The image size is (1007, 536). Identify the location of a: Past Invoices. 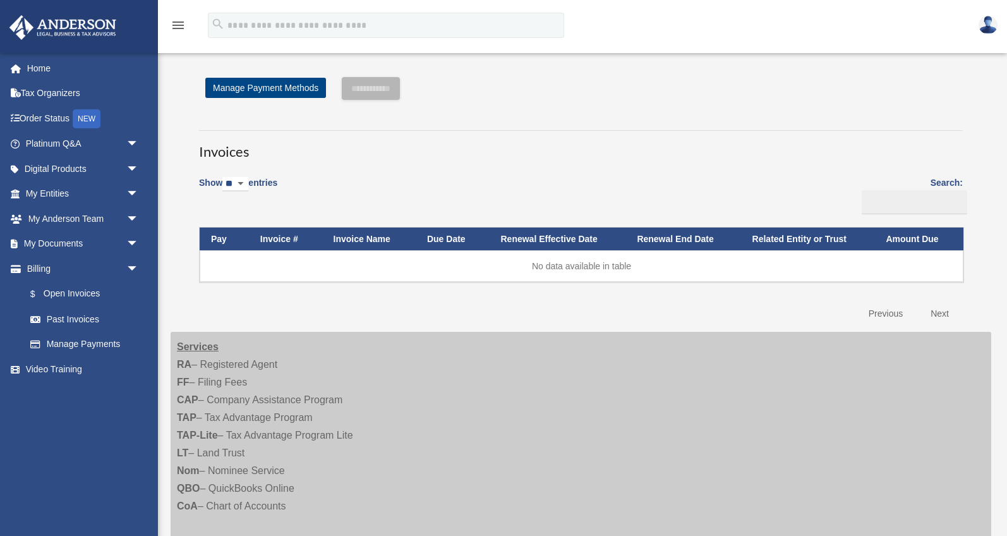
(85, 319).